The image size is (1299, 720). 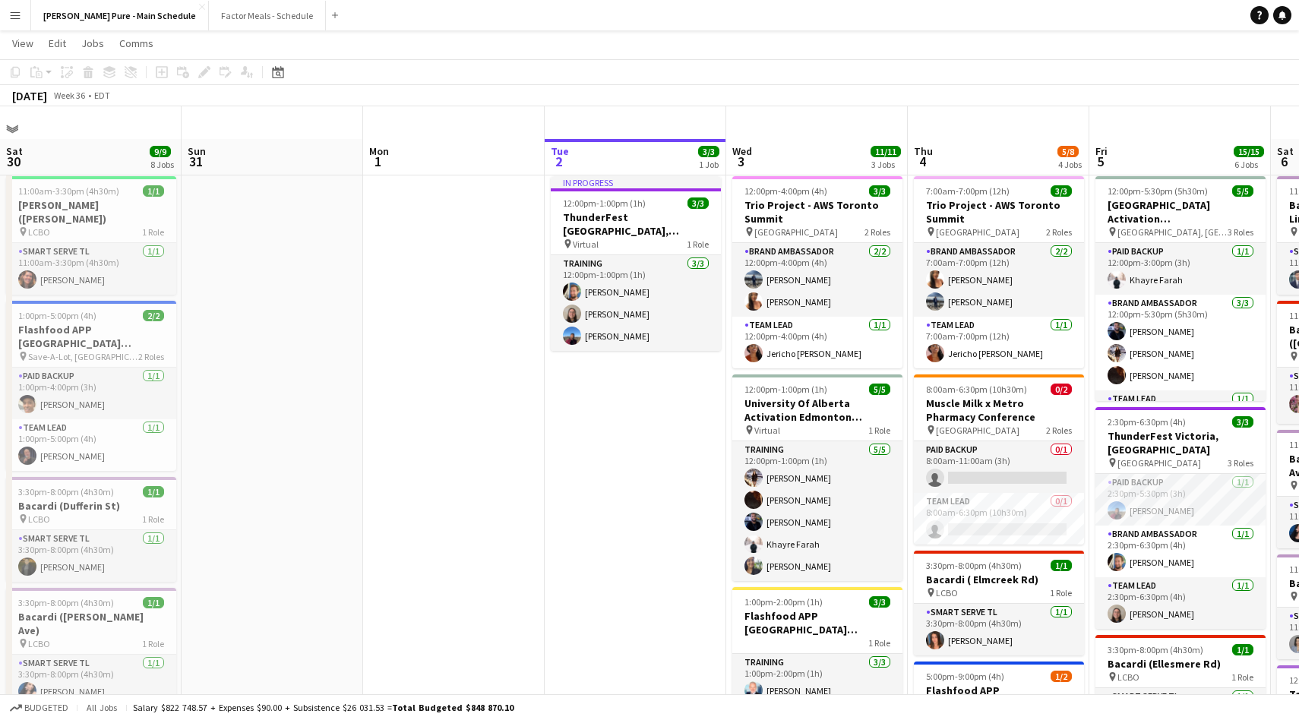 I want to click on div: 8 Jobs, so click(x=162, y=164).